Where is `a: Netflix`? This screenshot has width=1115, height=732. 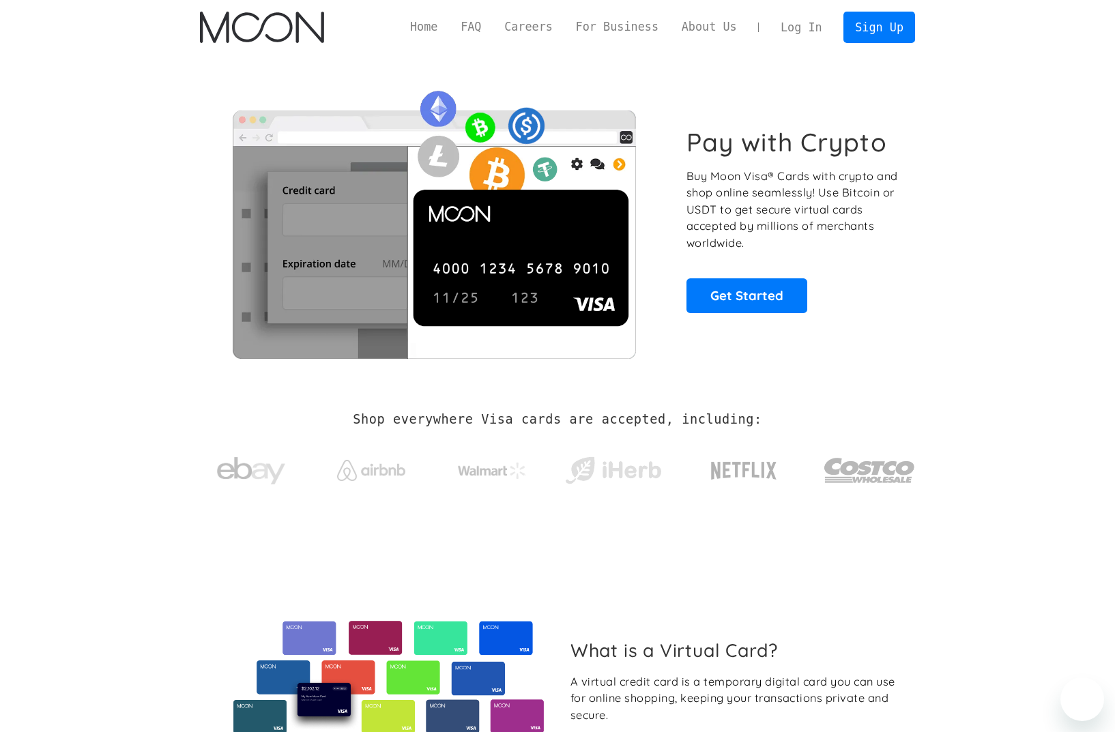 a: Netflix is located at coordinates (744, 468).